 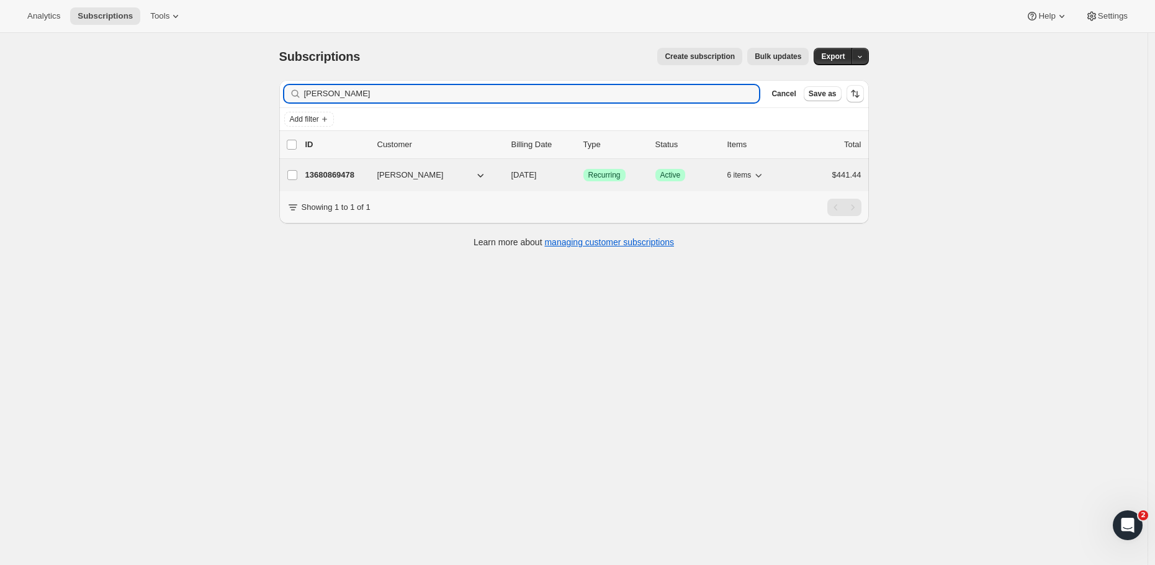 I want to click on nav: Pagination, so click(x=844, y=207).